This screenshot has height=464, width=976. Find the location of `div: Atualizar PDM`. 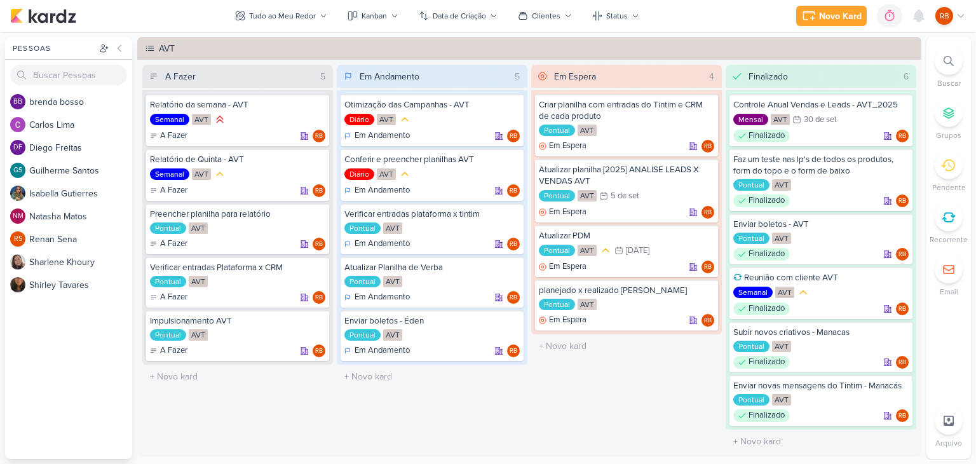

div: Atualizar PDM is located at coordinates (627, 236).